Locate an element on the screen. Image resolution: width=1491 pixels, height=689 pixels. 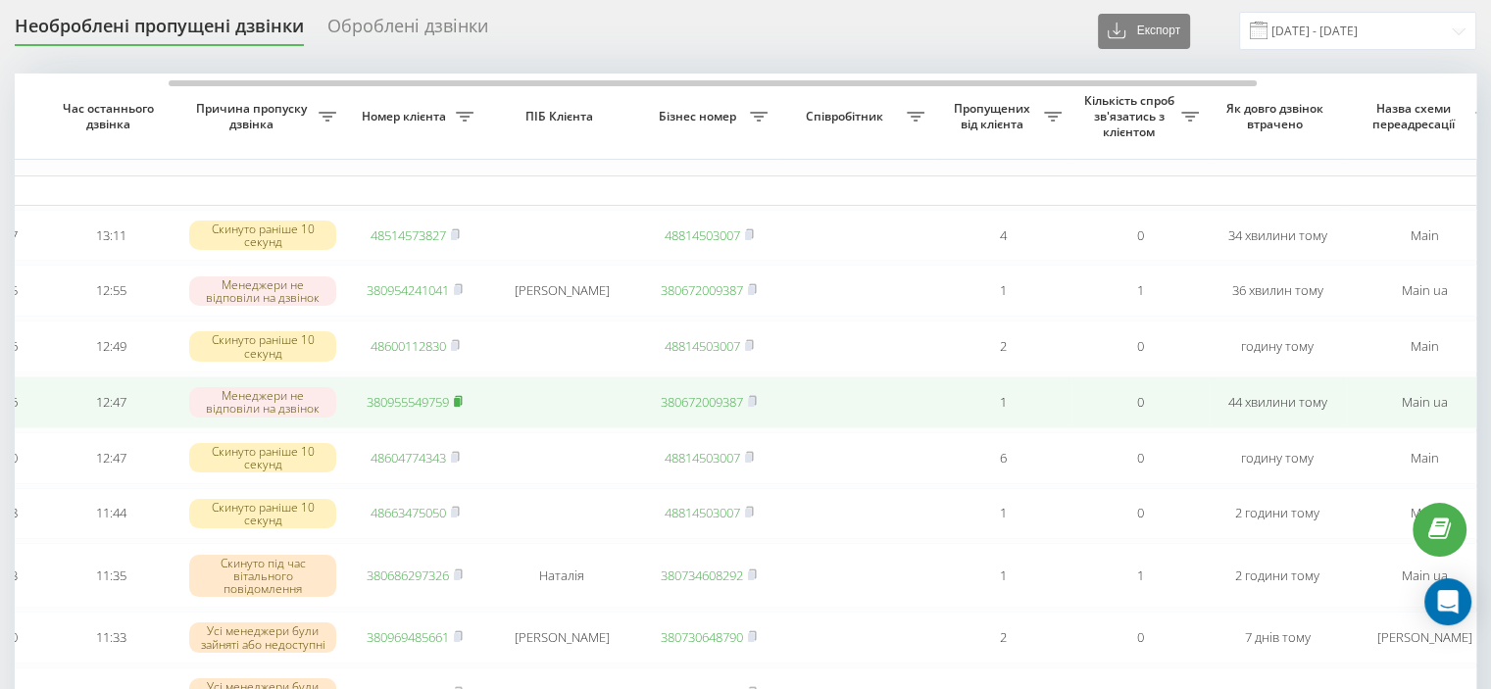
span: ПІБ Клієнта is located at coordinates (562, 117).